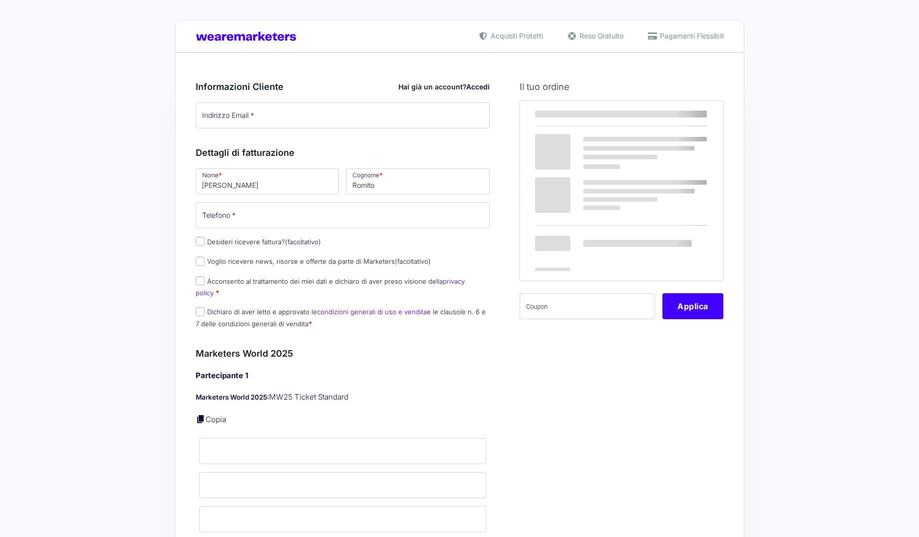 This screenshot has height=537, width=919. Describe the element at coordinates (587, 306) in the screenshot. I see `input: Coupon` at that location.